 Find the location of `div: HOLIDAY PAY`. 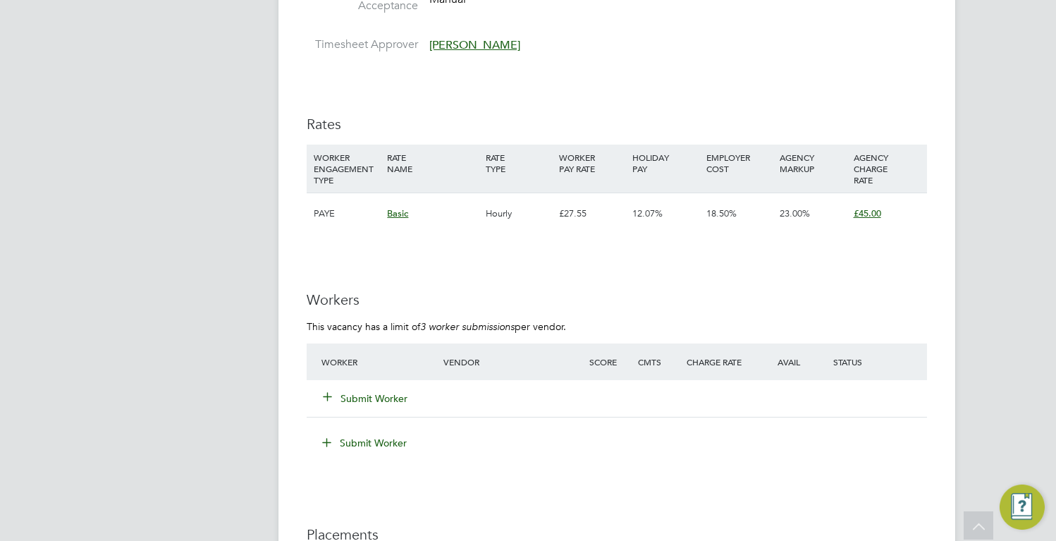

div: HOLIDAY PAY is located at coordinates (666, 163).